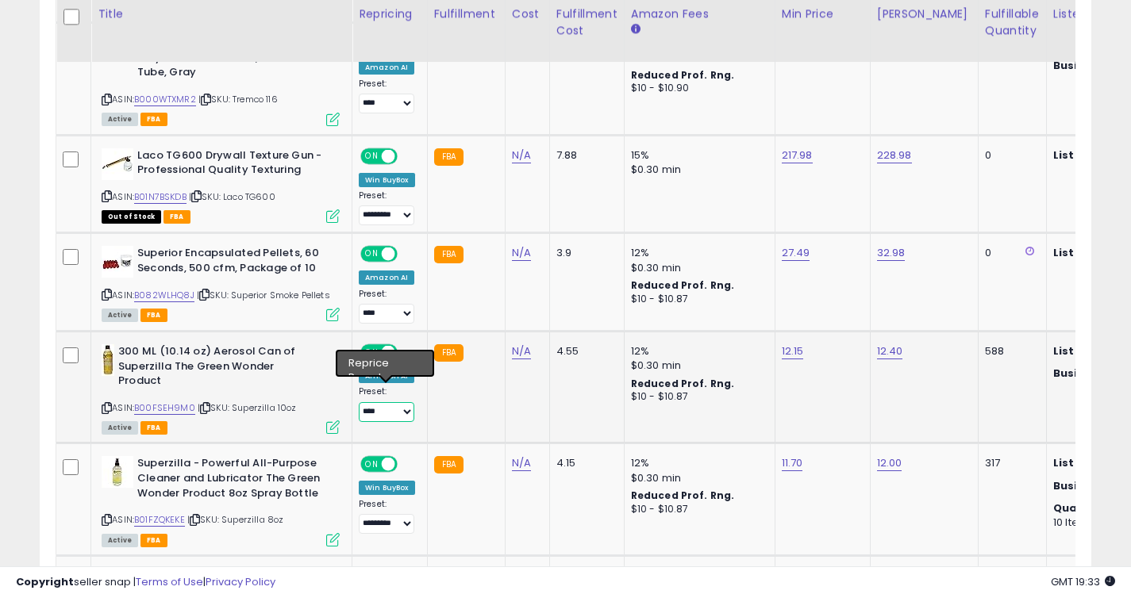 The height and width of the screenshot is (598, 1131). Describe the element at coordinates (117, 472) in the screenshot. I see `img: 41sp1pDh9kL._SL40_.jpg` at that location.